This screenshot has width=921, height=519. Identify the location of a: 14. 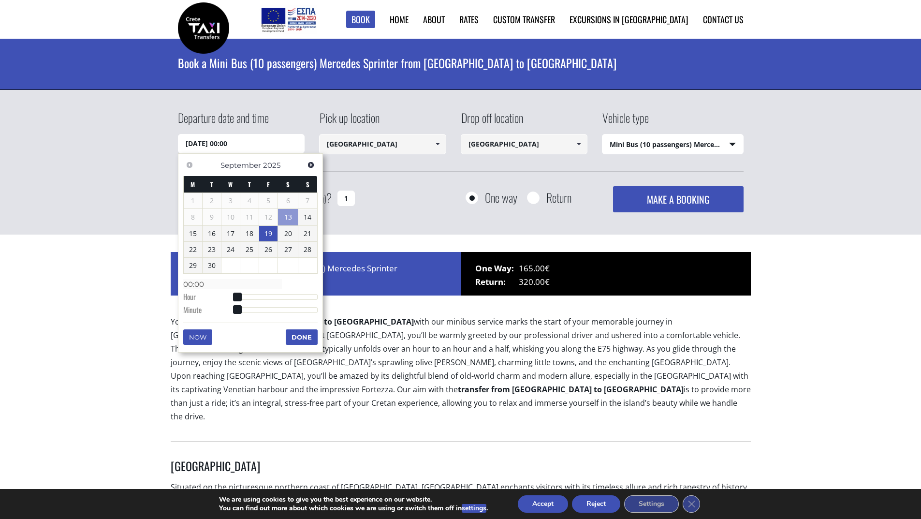
(307, 217).